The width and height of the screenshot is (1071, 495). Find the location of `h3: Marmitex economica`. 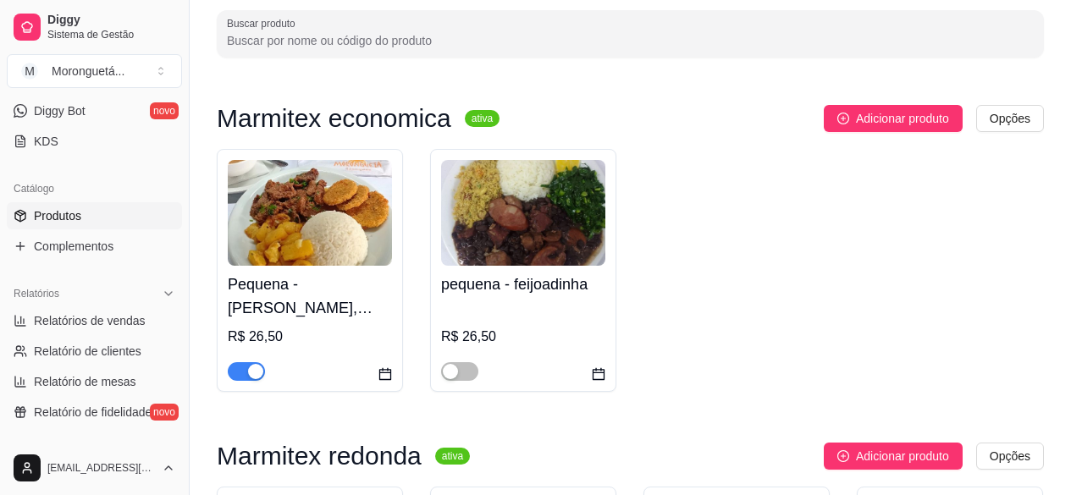

h3: Marmitex economica is located at coordinates (334, 119).